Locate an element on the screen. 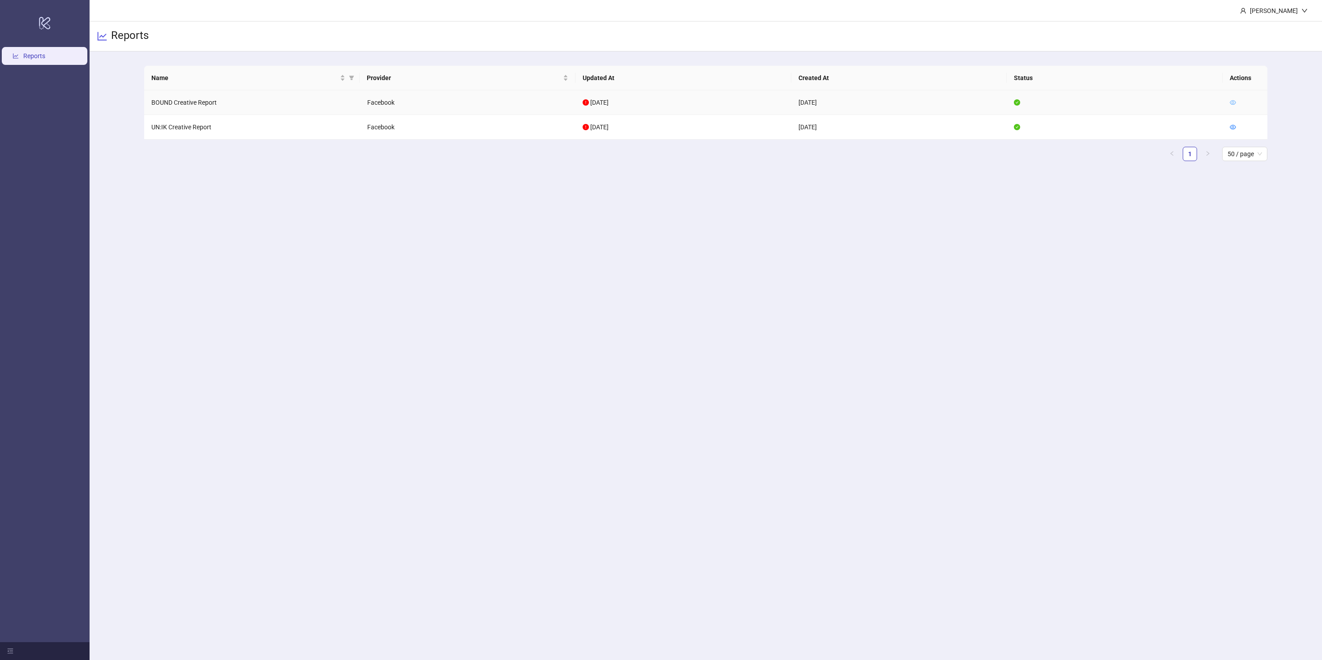 Image resolution: width=1322 pixels, height=660 pixels. h3: Reports is located at coordinates (130, 36).